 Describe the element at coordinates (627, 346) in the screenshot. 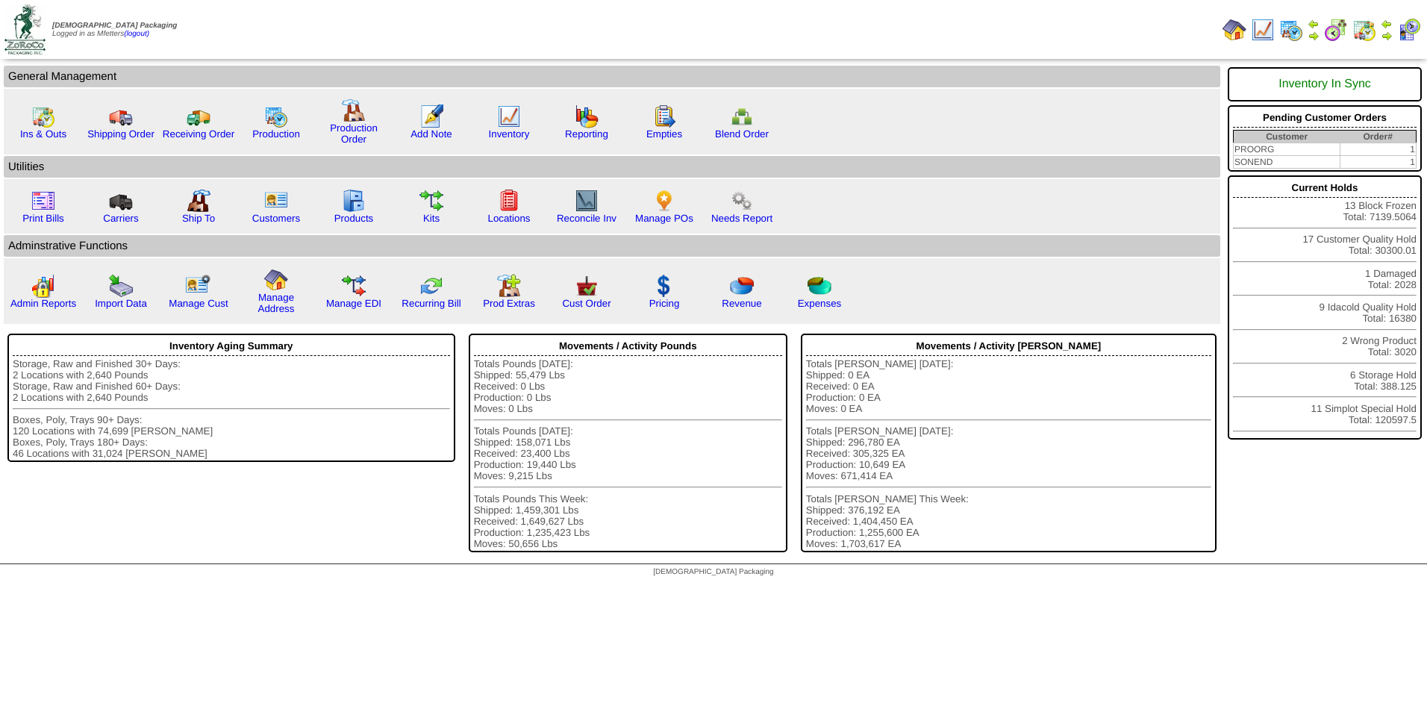

I see `div: Movements / Activity Pounds` at that location.